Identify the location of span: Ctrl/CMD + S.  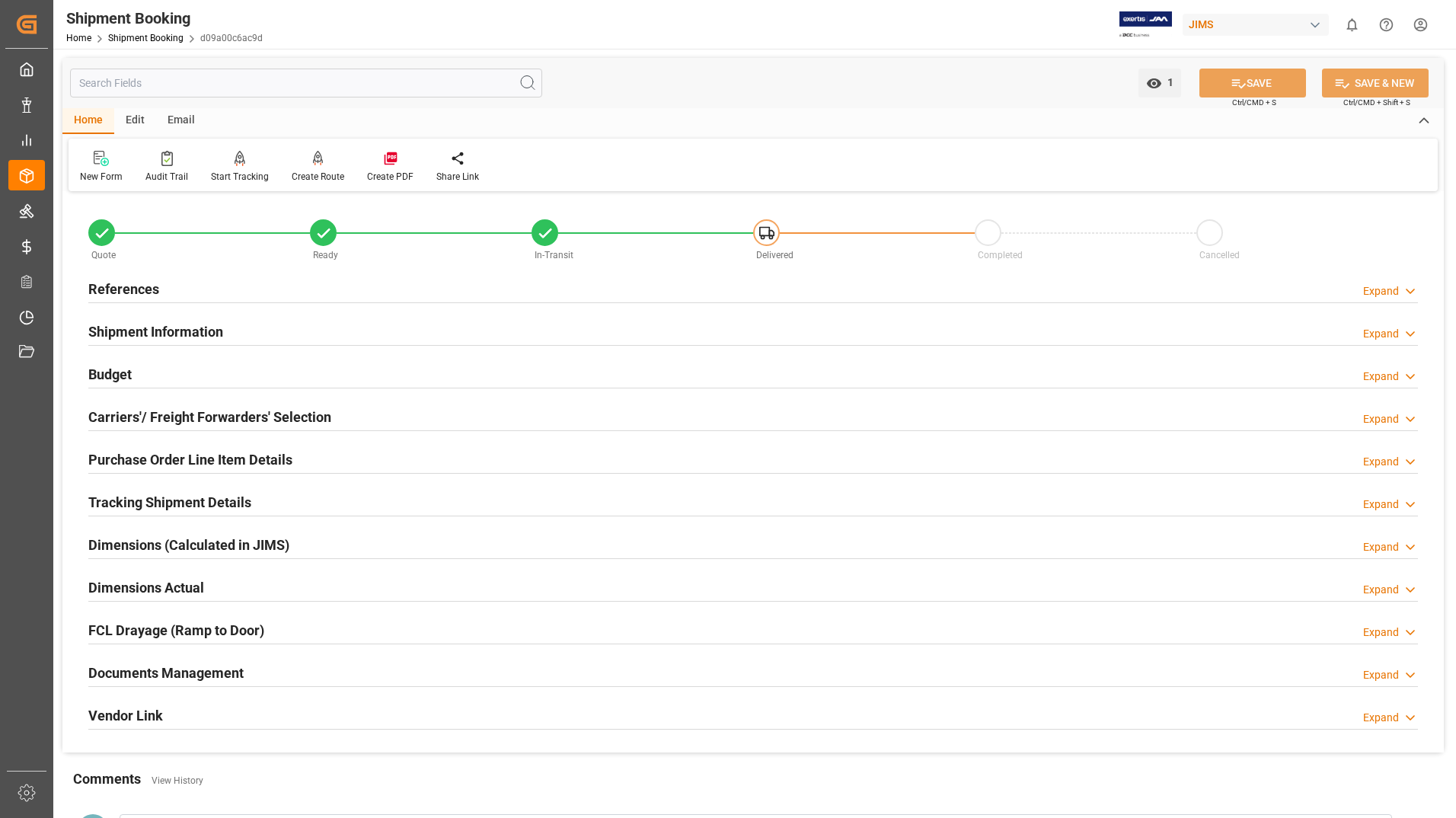
(1254, 102).